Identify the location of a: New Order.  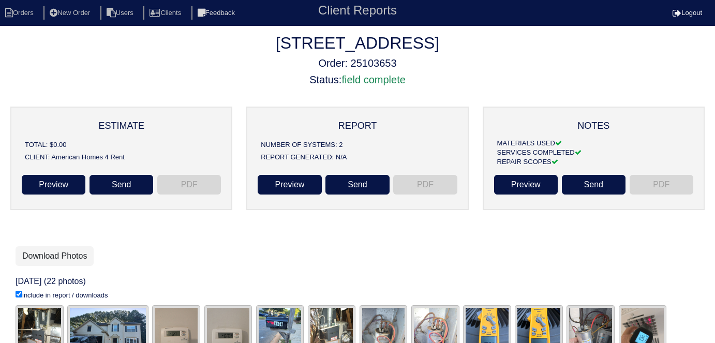
(71, 12).